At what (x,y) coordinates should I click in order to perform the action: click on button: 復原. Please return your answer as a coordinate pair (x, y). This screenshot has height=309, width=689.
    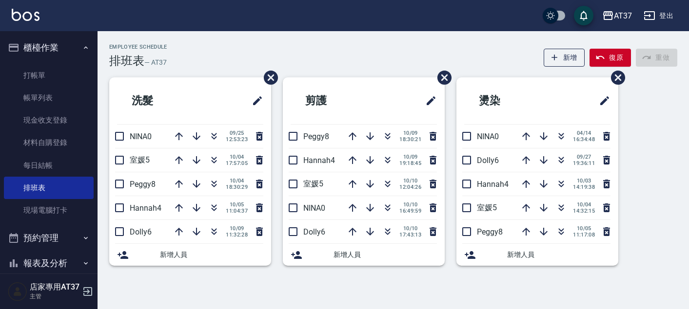
    Looking at the image, I should click on (610, 58).